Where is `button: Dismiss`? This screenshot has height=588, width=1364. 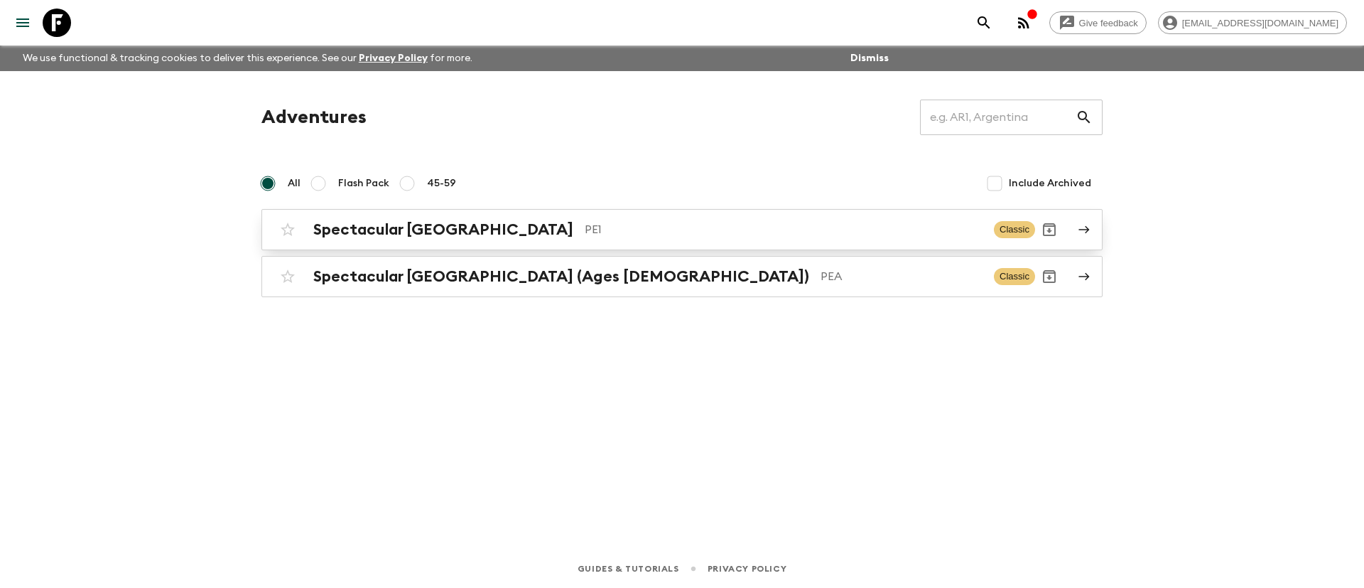 button: Dismiss is located at coordinates (870, 58).